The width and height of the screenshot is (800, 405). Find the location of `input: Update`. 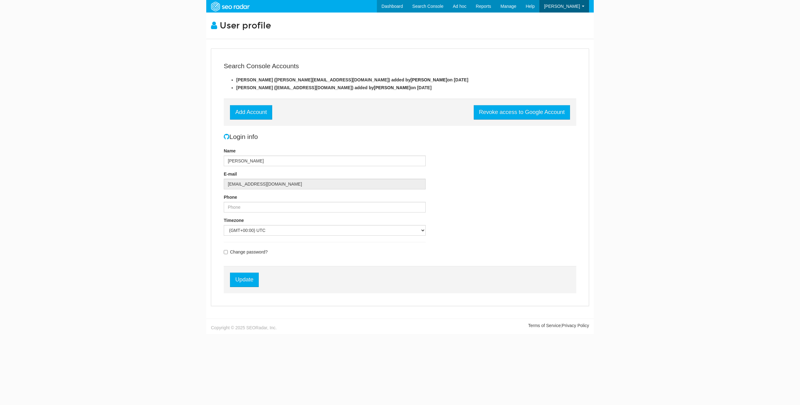

input: Update is located at coordinates (244, 279).